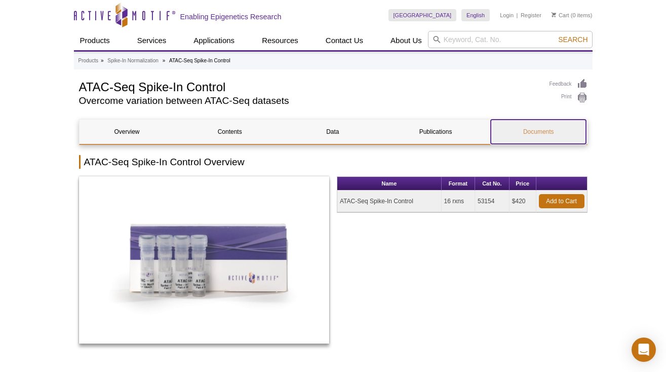 The image size is (666, 372). Describe the element at coordinates (459, 183) in the screenshot. I see `th: Format` at that location.